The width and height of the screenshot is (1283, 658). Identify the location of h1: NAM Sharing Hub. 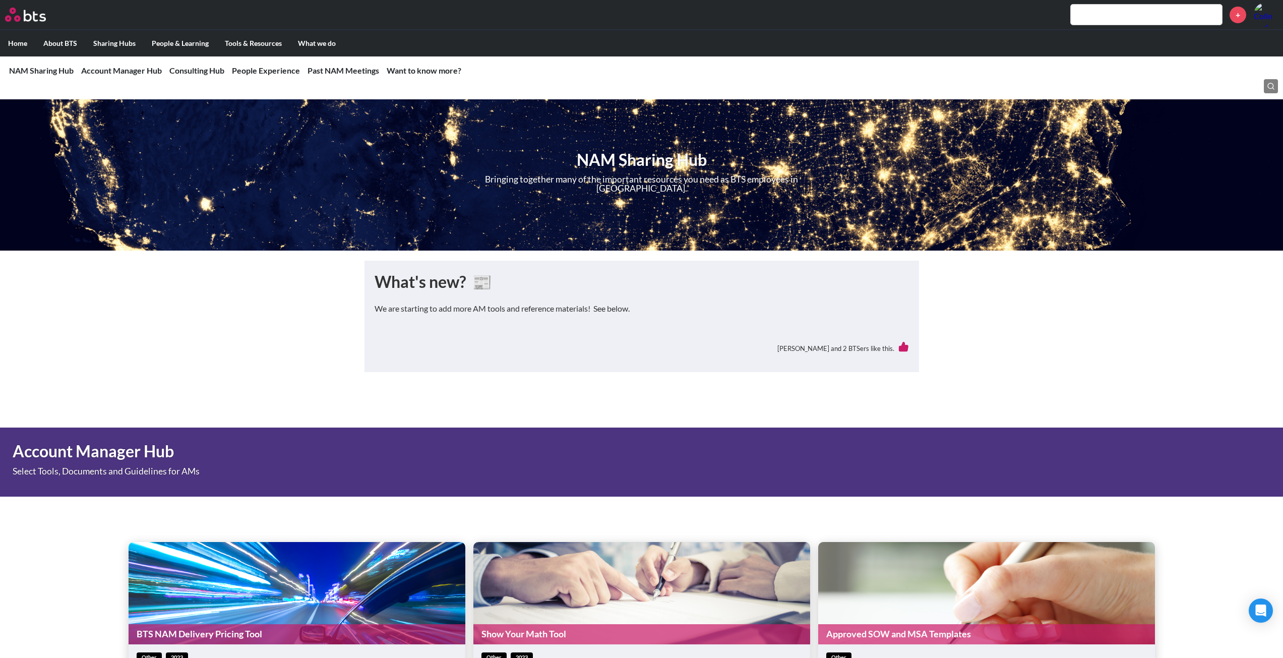
(642, 160).